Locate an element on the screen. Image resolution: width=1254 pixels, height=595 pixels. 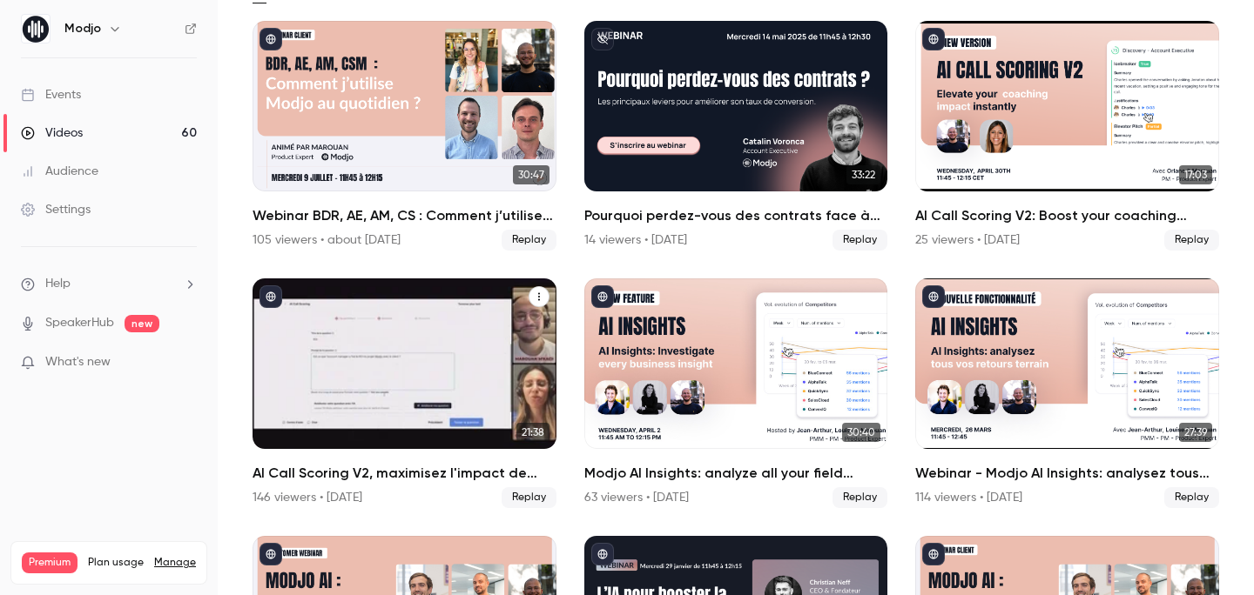
span: What's new is located at coordinates (77, 362).